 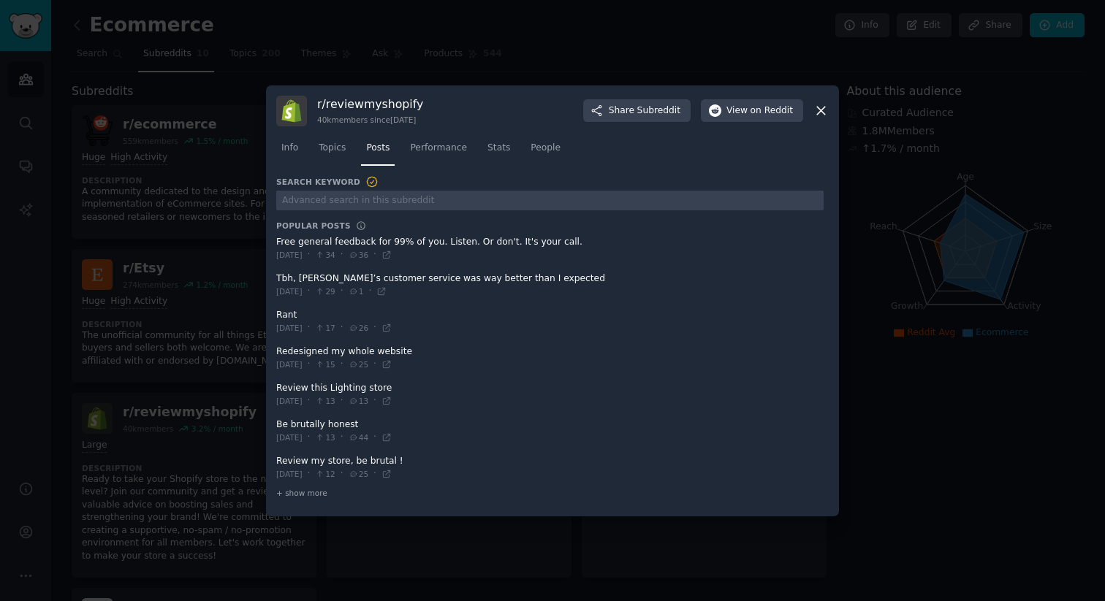 I want to click on a: Topics, so click(x=332, y=151).